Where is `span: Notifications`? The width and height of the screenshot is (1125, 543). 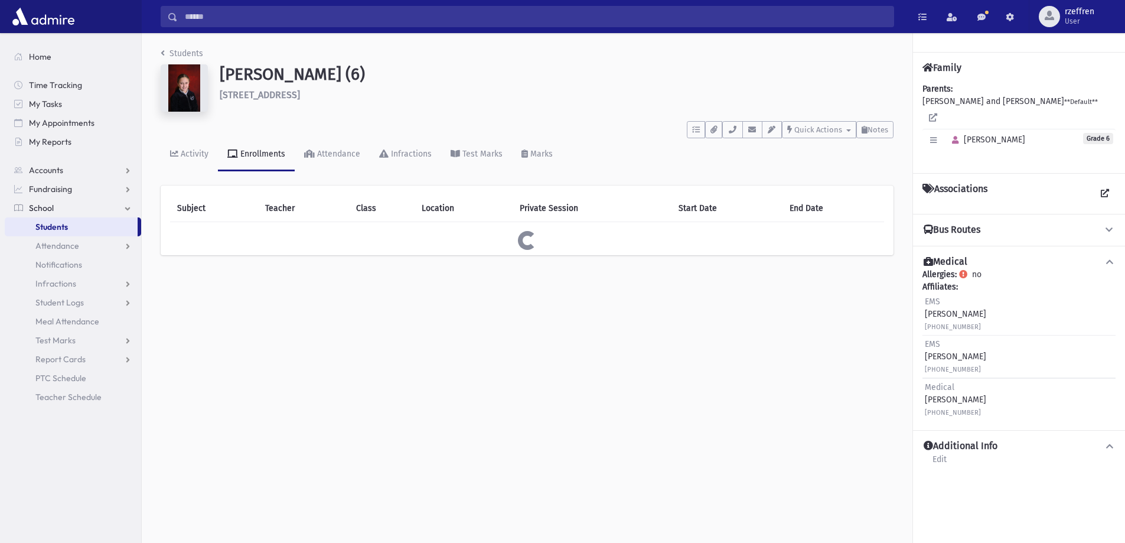 span: Notifications is located at coordinates (58, 265).